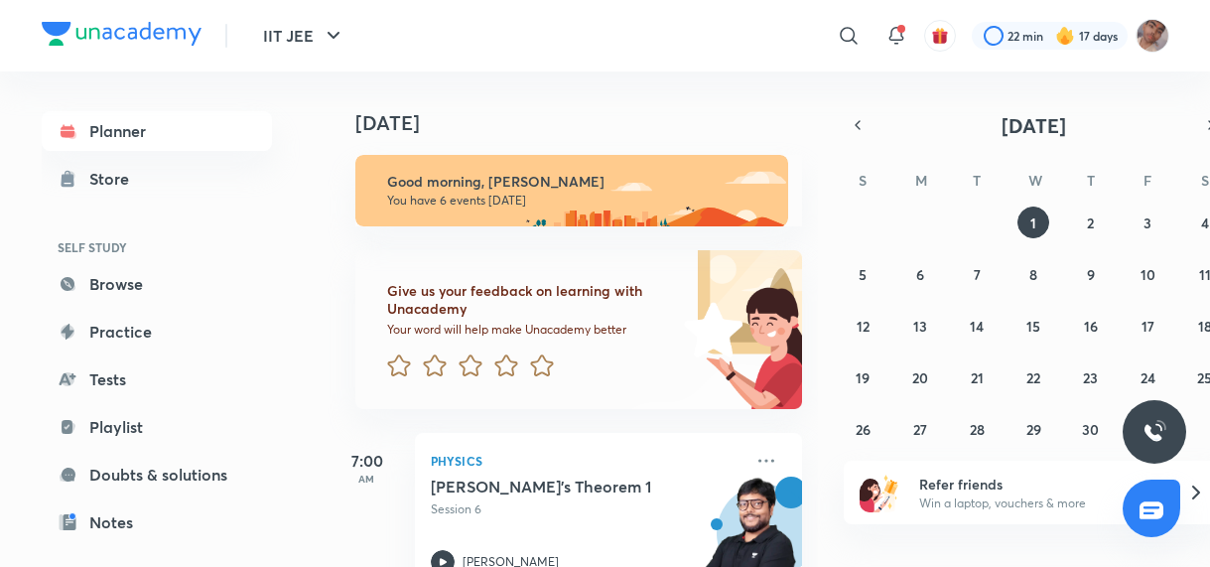 The image size is (1210, 567). I want to click on button: October 28, 2025, so click(977, 429).